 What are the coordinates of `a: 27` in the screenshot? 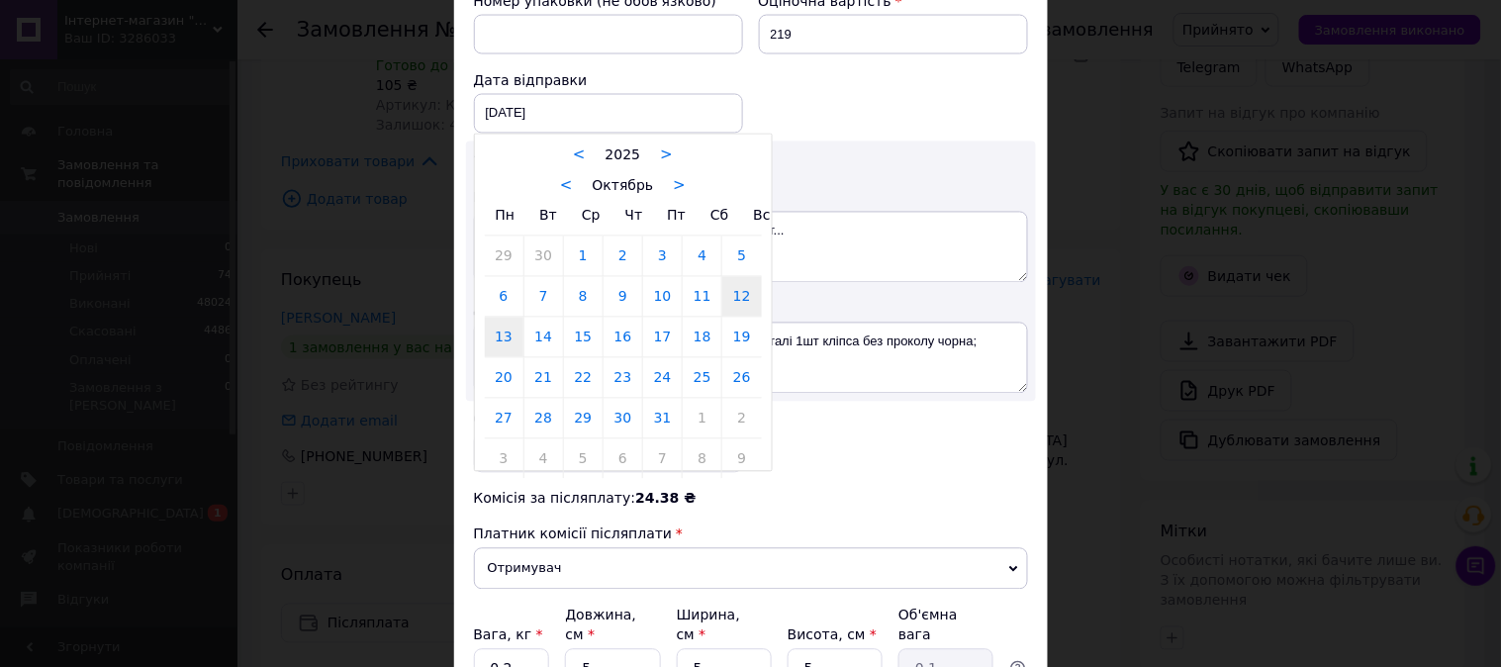 It's located at (504, 418).